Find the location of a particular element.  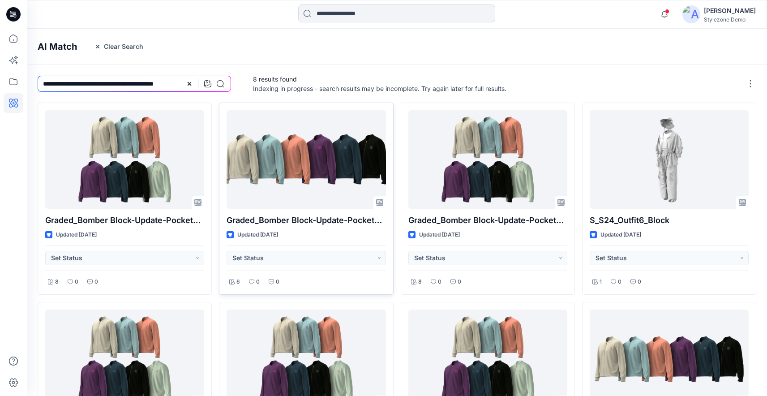

img: avatar is located at coordinates (692, 14).